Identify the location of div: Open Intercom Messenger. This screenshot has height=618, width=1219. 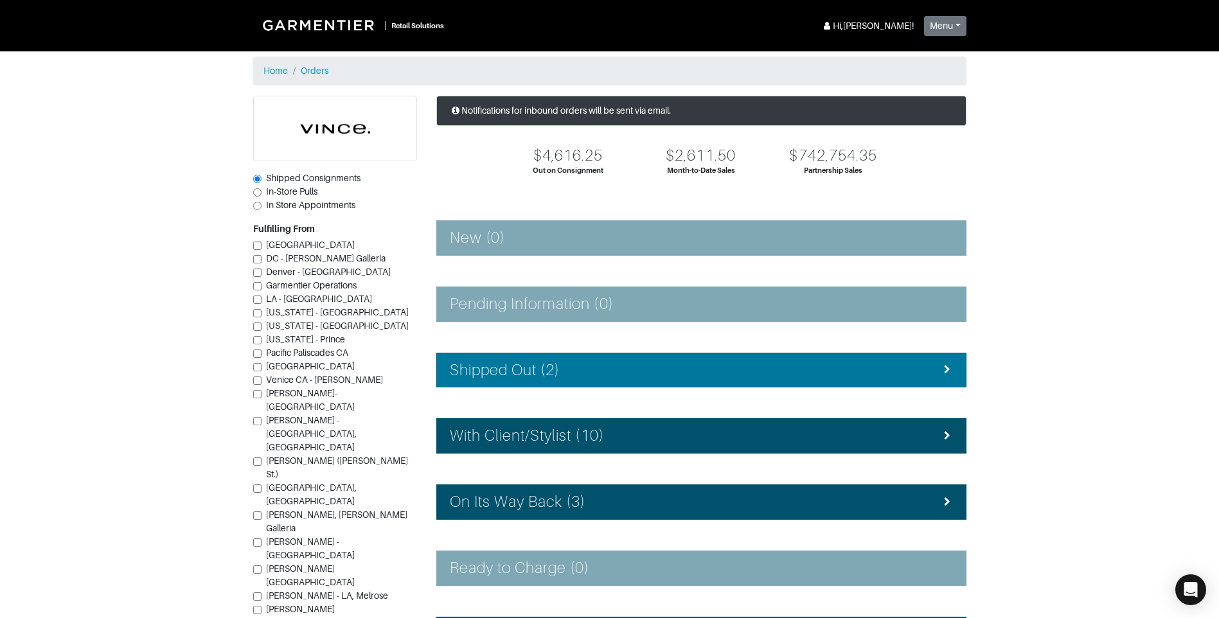
(1191, 590).